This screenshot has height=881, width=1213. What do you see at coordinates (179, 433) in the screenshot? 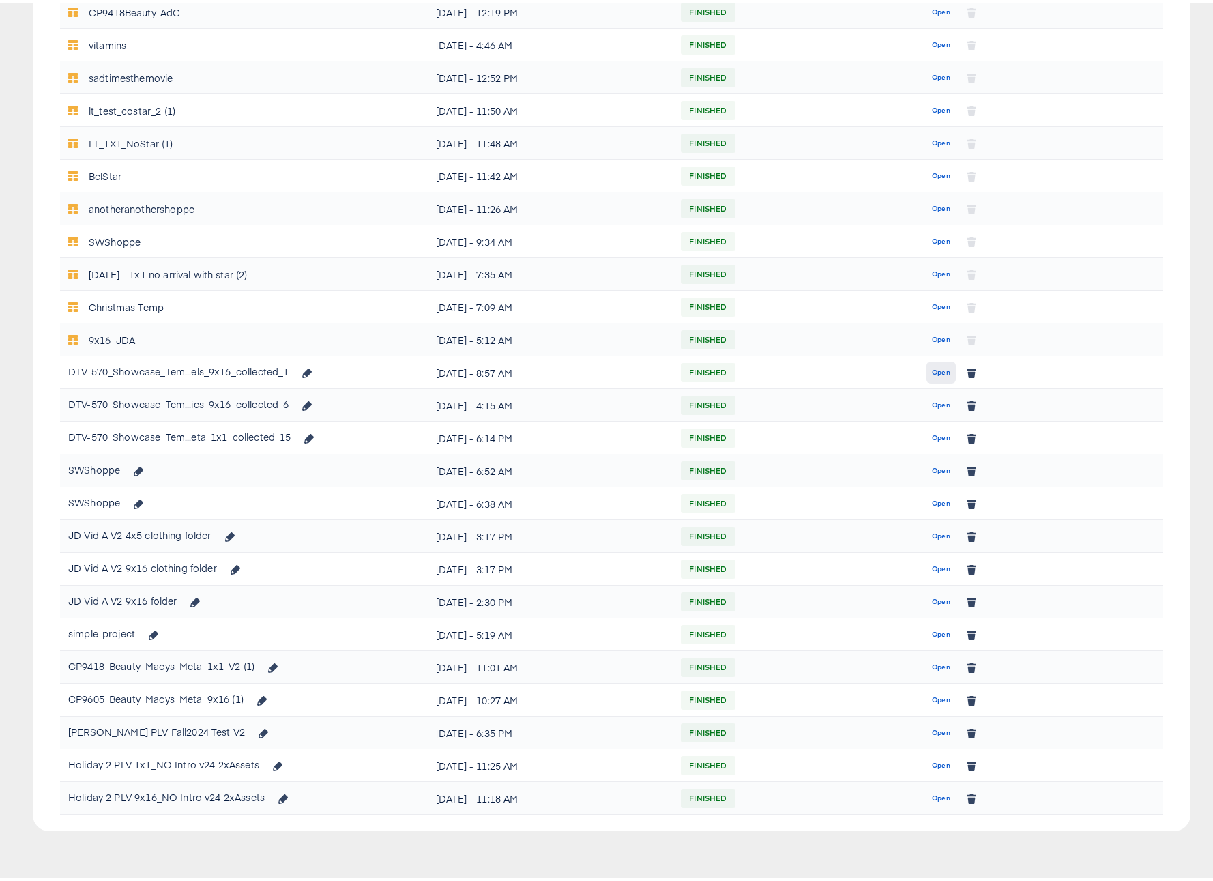
I see `div: DTV-570_Showcase_Tem...eta_1x1_collected_15` at bounding box center [179, 433].